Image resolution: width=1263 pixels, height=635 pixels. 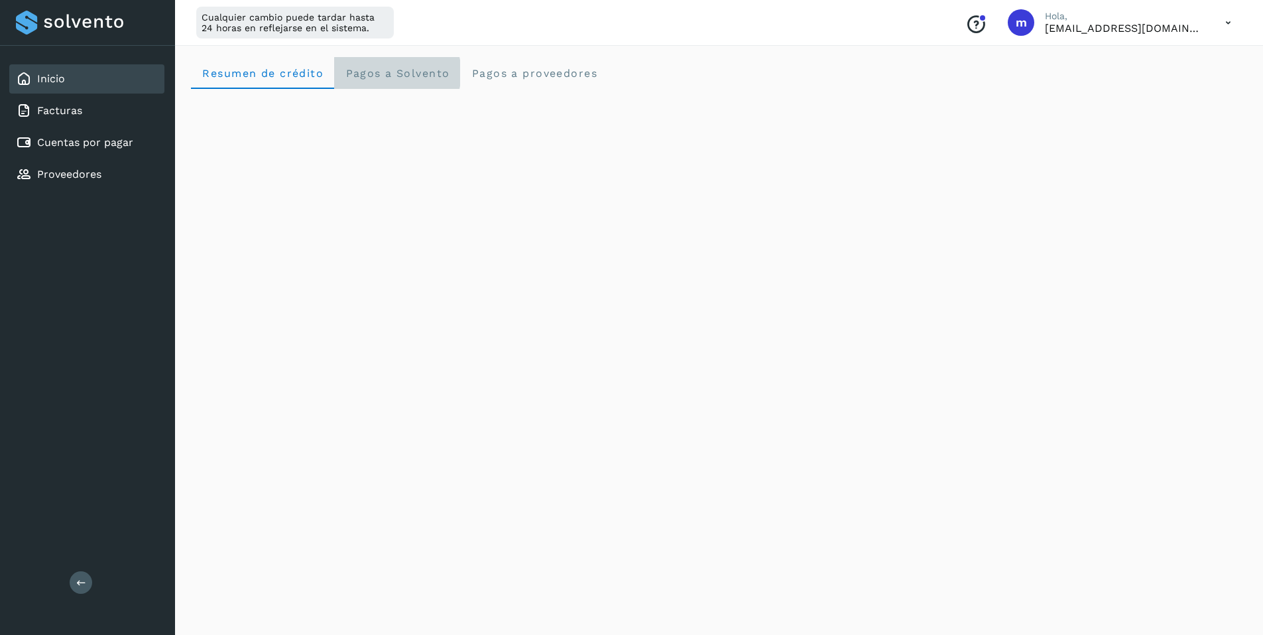 What do you see at coordinates (1125, 16) in the screenshot?
I see `p: Hola,` at bounding box center [1125, 16].